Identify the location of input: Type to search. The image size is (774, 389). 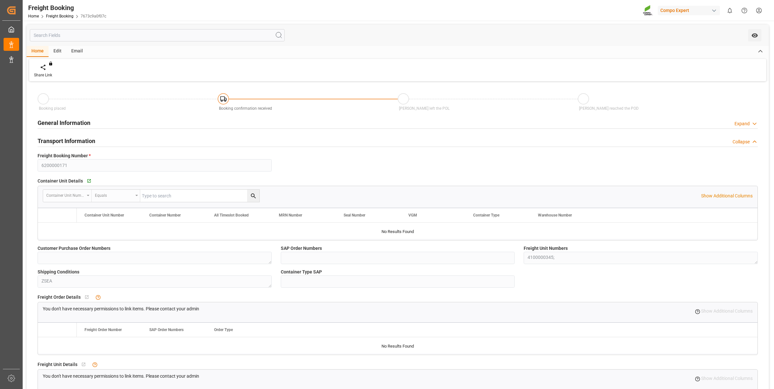
(200, 196).